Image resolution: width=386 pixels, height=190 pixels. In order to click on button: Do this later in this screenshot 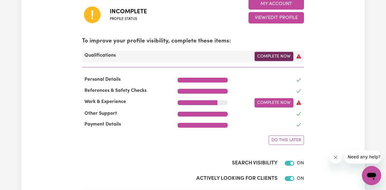, I will do `click(286, 140)`.